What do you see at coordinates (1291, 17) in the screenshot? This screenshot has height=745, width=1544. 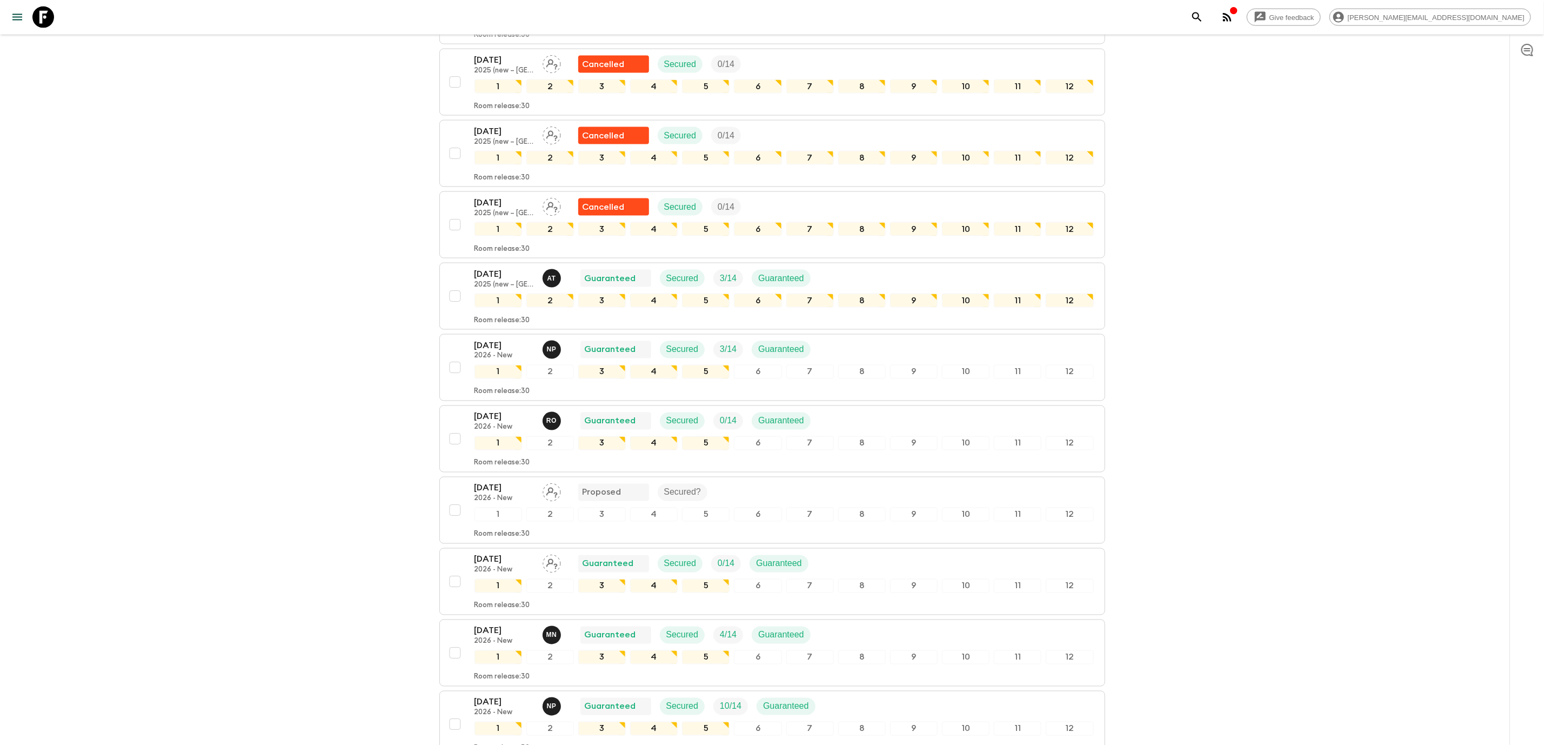 I see `span: Give feedback` at bounding box center [1291, 17].